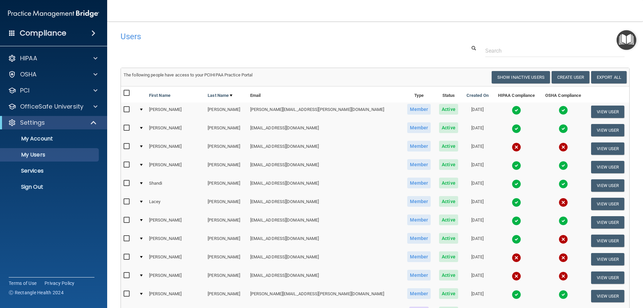 Image resolution: width=643 pixels, height=308 pixels. I want to click on button: Open Resource Center, so click(626, 40).